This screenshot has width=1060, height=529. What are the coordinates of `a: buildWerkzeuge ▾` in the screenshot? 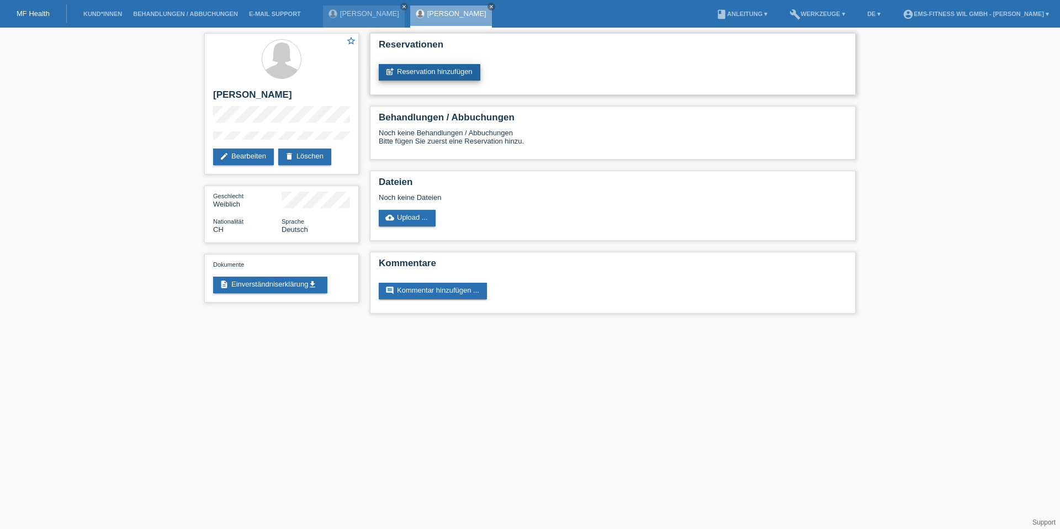 It's located at (817, 14).